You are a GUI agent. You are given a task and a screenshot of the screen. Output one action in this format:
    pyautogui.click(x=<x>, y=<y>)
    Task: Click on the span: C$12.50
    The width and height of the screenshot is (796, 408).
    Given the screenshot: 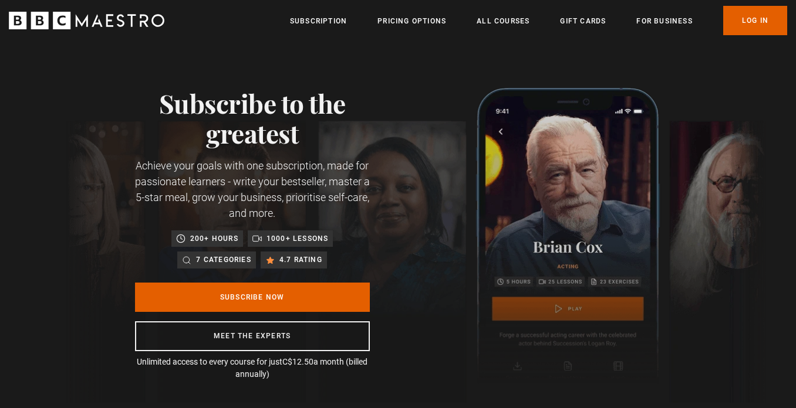 What is the action you would take?
    pyautogui.click(x=298, y=362)
    